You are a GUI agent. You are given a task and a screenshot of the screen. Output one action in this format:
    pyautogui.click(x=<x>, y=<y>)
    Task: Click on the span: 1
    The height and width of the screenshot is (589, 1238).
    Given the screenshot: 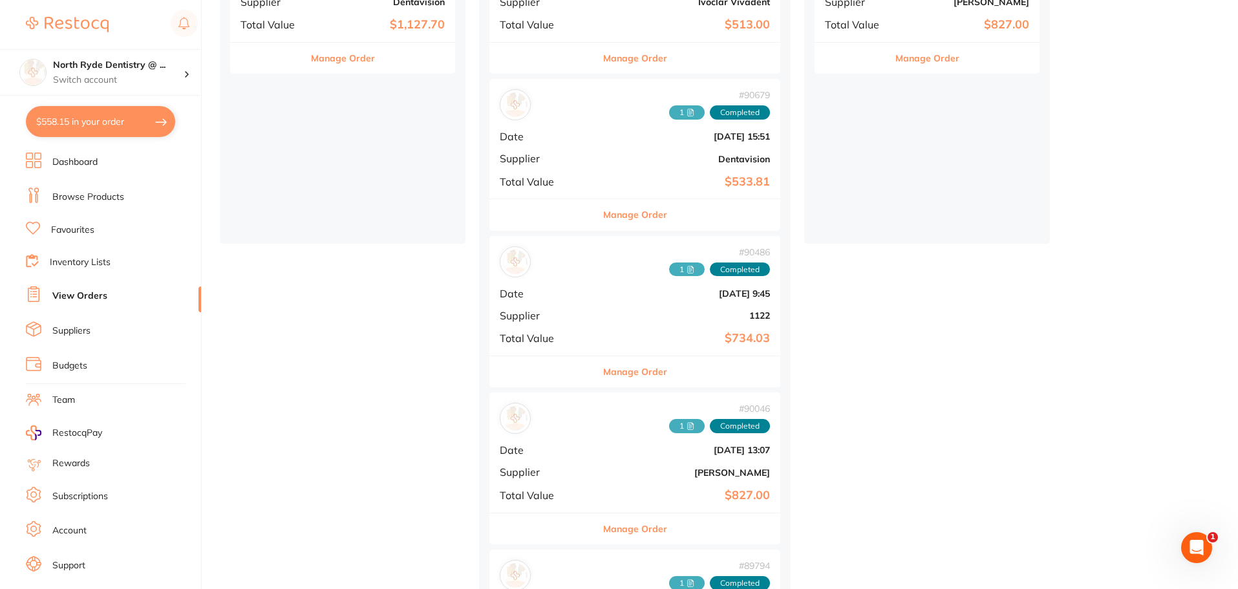 What is the action you would take?
    pyautogui.click(x=1212, y=537)
    